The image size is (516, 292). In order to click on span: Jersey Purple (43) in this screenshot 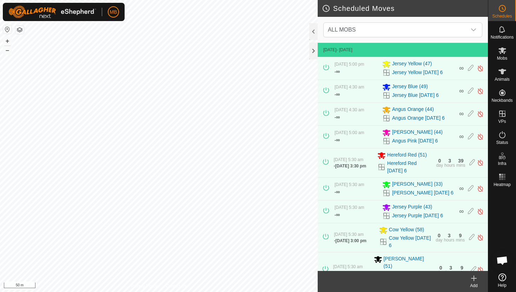, I will do `click(412, 207)`.